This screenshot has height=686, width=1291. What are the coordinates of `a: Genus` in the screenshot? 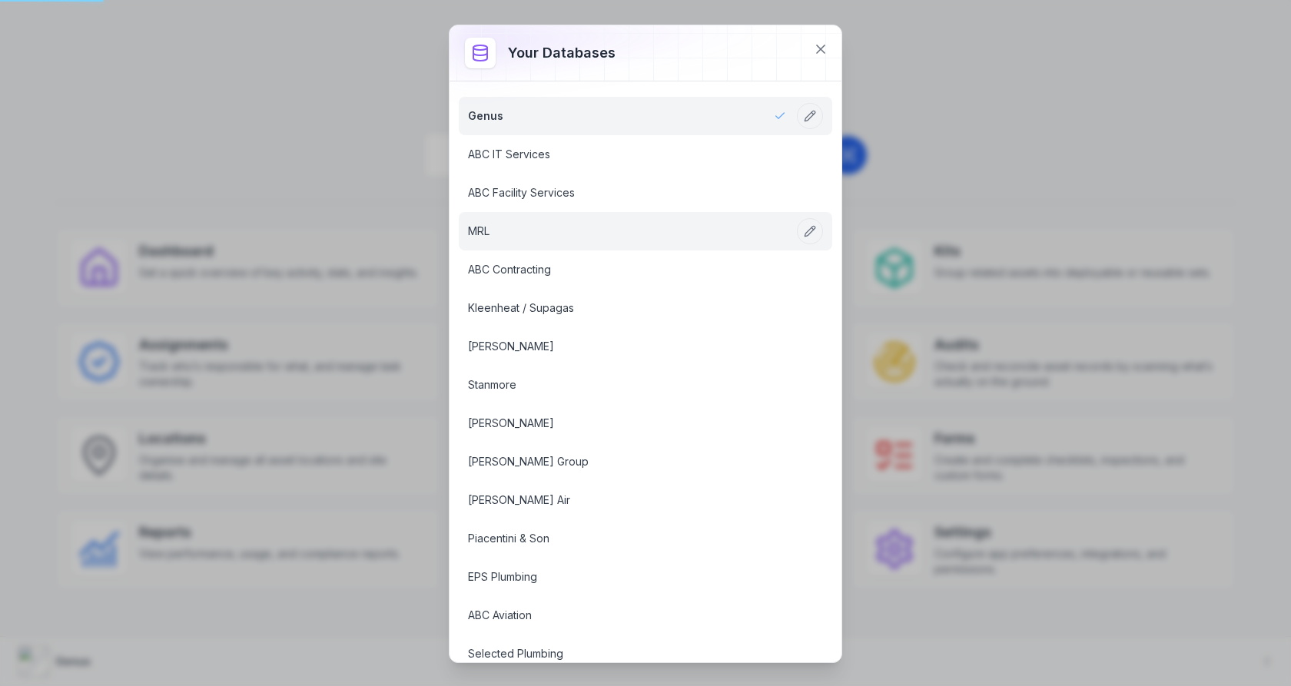 It's located at (627, 116).